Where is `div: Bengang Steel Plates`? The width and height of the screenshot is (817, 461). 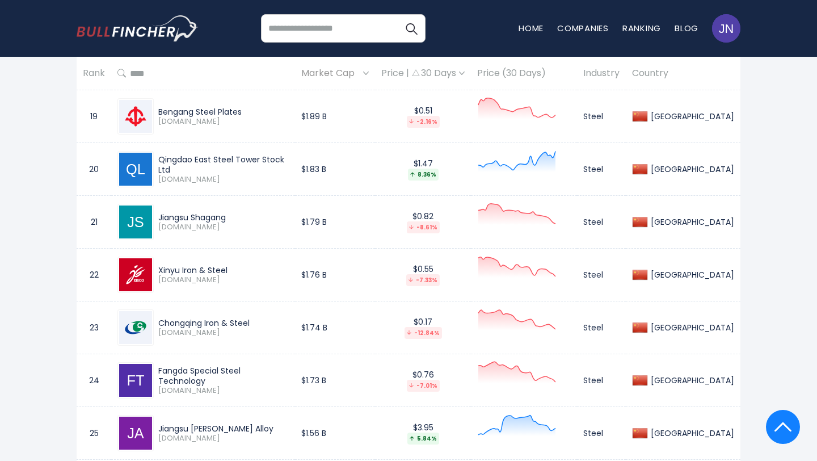 div: Bengang Steel Plates is located at coordinates (223, 112).